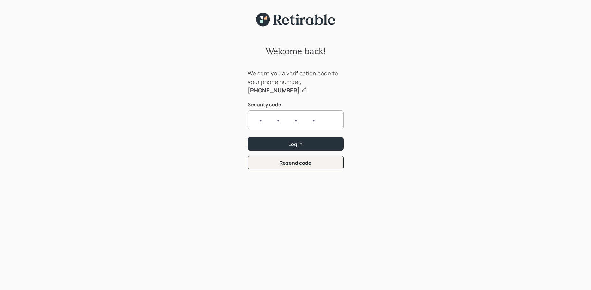  Describe the element at coordinates (295, 144) in the screenshot. I see `div: Log In` at that location.